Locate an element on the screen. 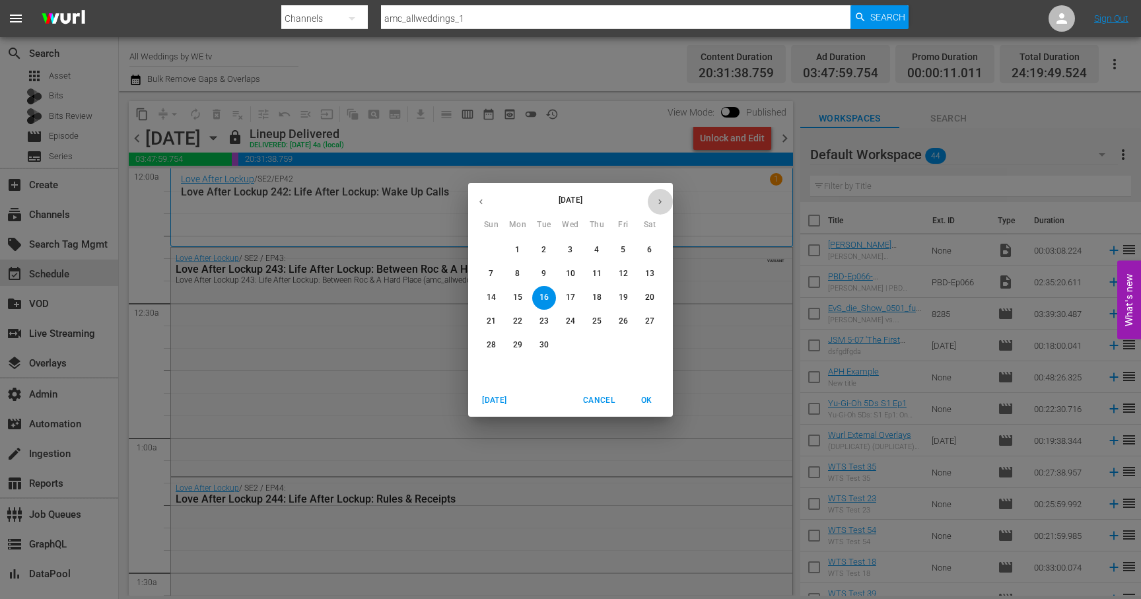  p: 26 is located at coordinates (623, 321).